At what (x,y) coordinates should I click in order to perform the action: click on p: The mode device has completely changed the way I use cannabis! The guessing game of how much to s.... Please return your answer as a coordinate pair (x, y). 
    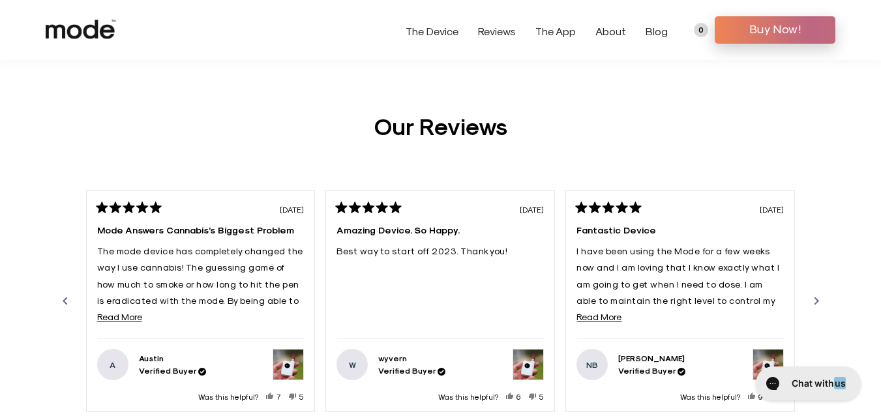
    Looking at the image, I should click on (201, 316).